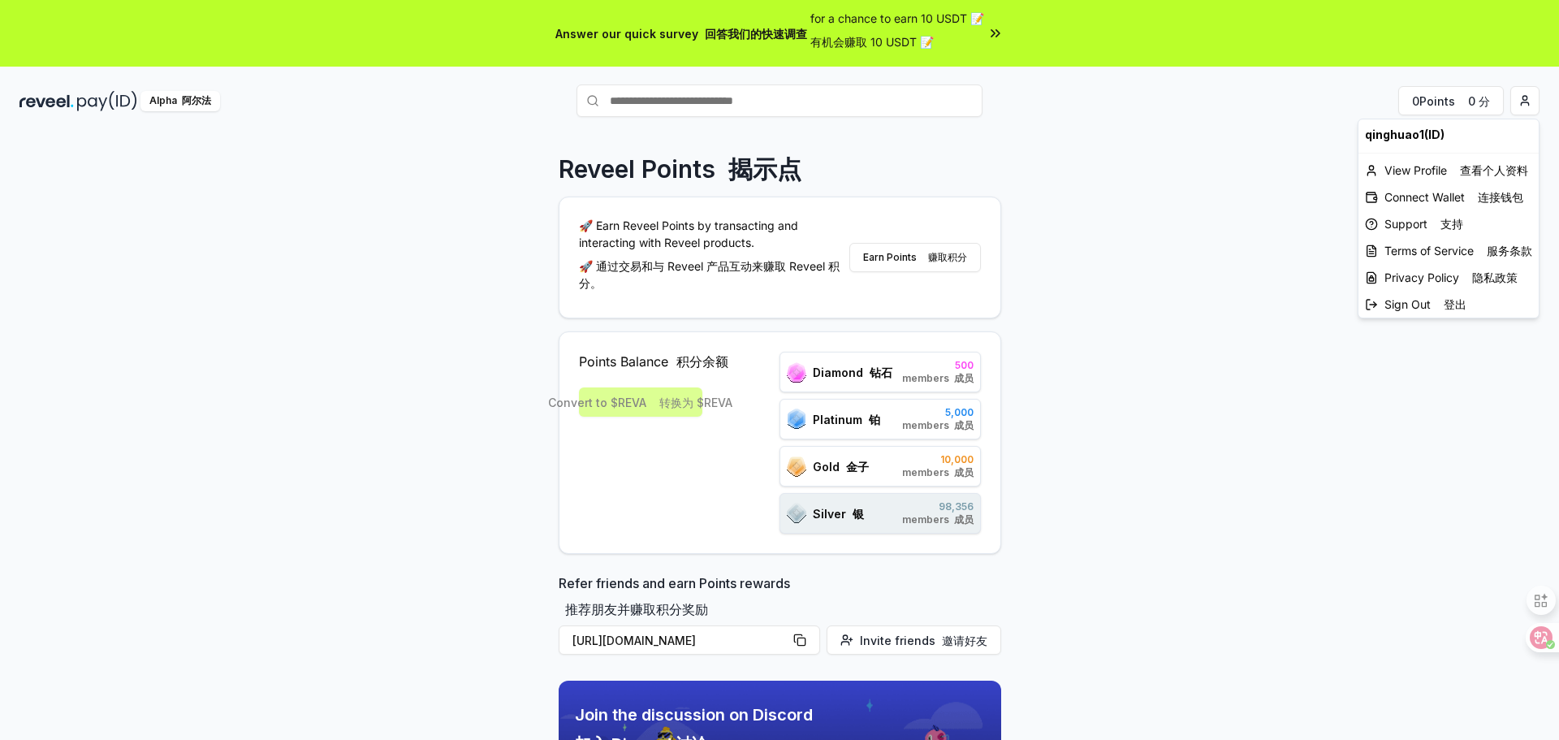  I want to click on font: 隐私政策, so click(1495, 277).